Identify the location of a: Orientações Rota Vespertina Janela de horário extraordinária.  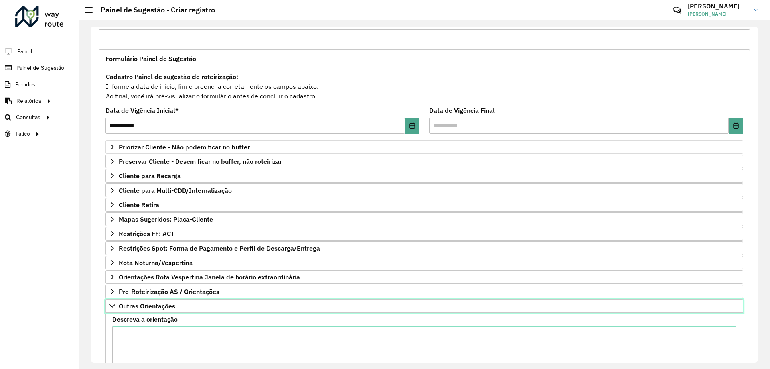
(425, 277).